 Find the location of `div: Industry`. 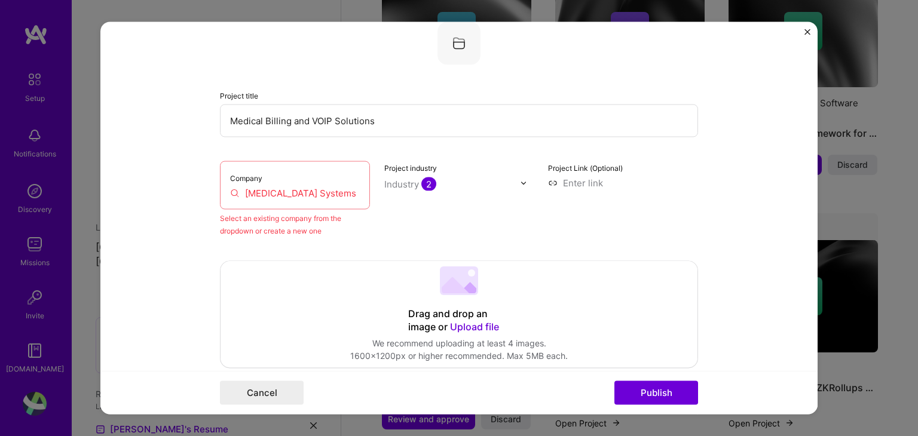

div: Industry is located at coordinates (410, 184).